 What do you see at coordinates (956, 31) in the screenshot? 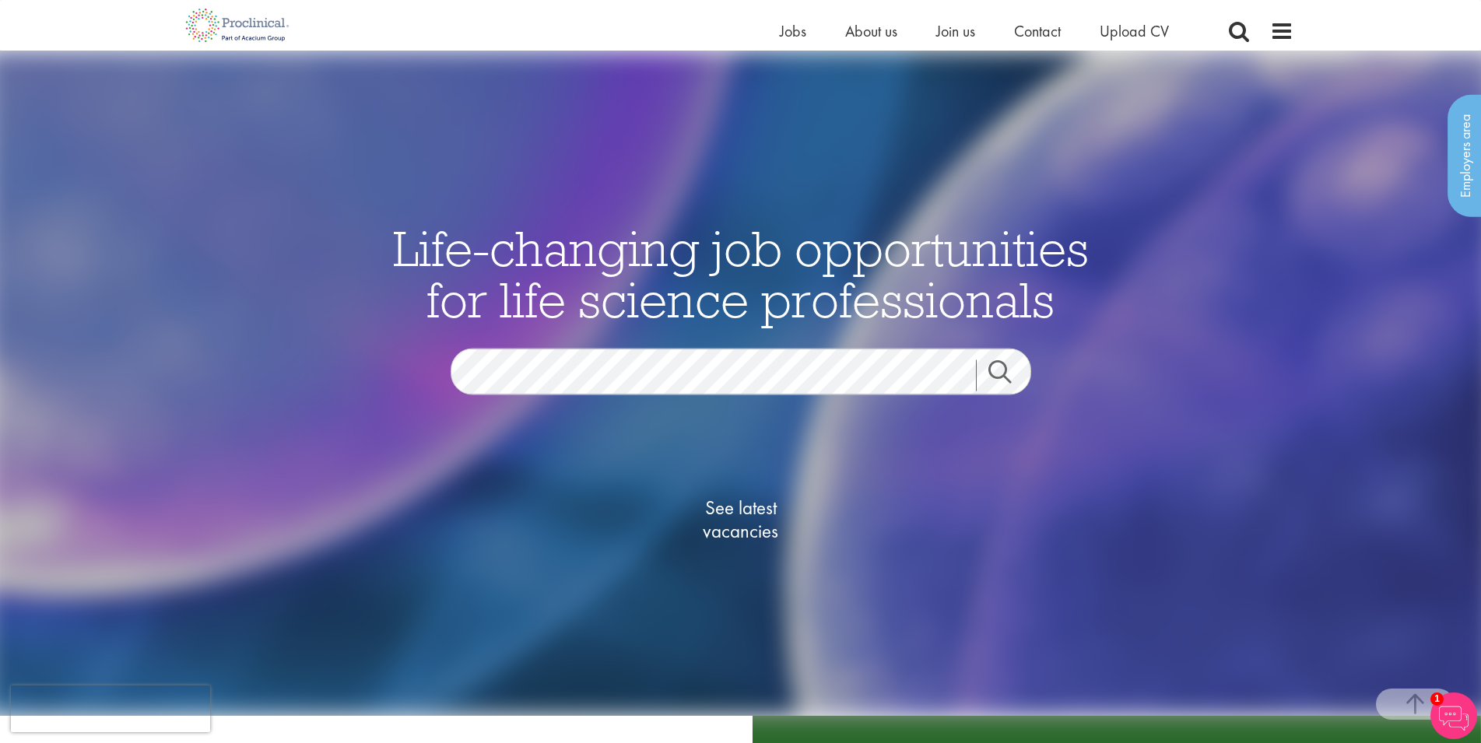
I see `span: Join us` at bounding box center [956, 31].